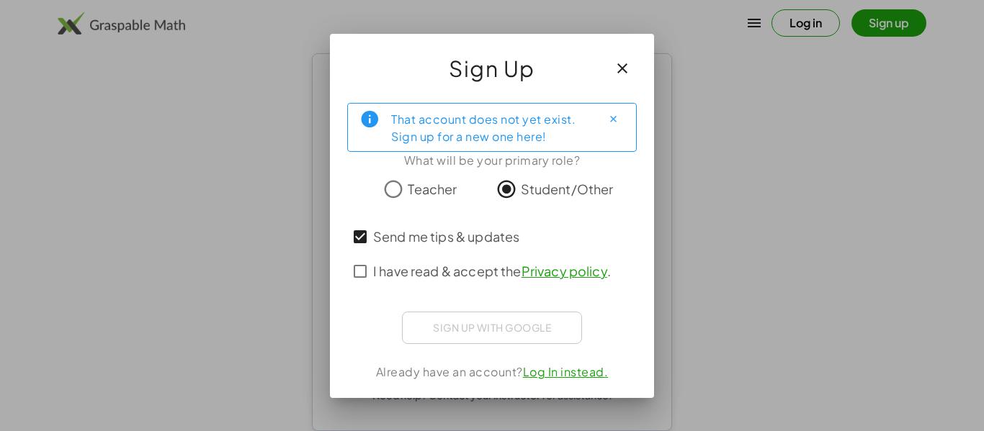 This screenshot has width=984, height=431. Describe the element at coordinates (492, 161) in the screenshot. I see `div: What will be your primary role?` at that location.